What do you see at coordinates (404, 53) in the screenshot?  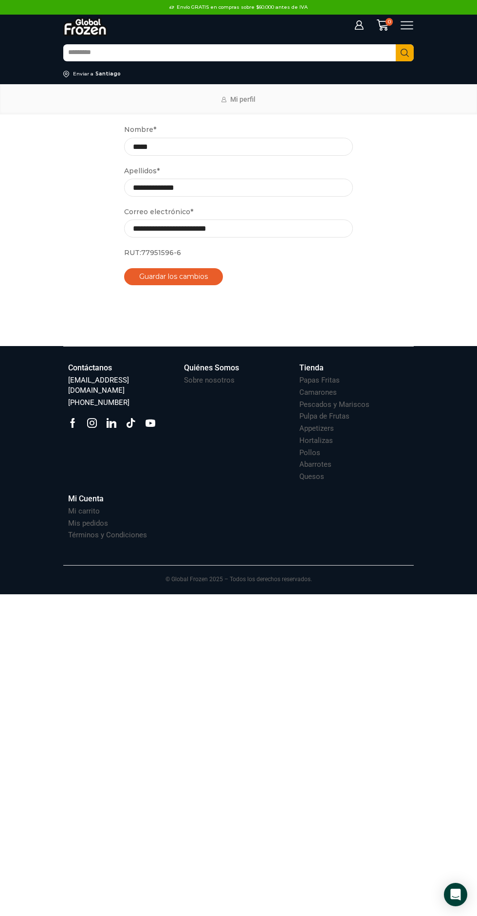 I see `button: Search button` at bounding box center [404, 53].